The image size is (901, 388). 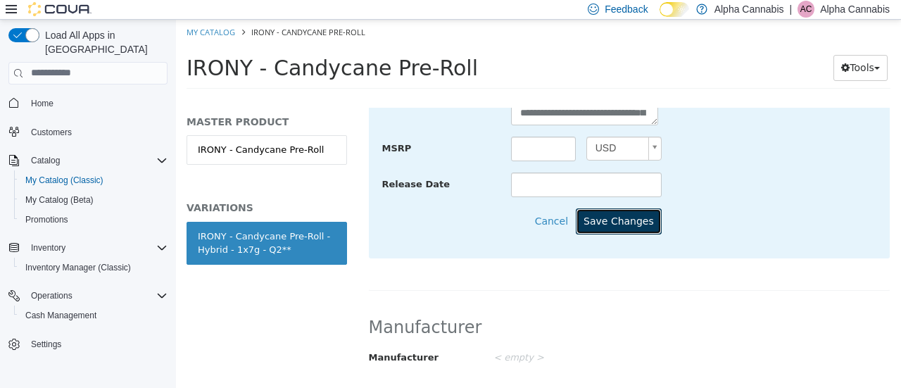 I want to click on div: IRONY - Candycane Pre-Roll - Hybrid - 1x7g - Q2**, so click(x=91, y=223).